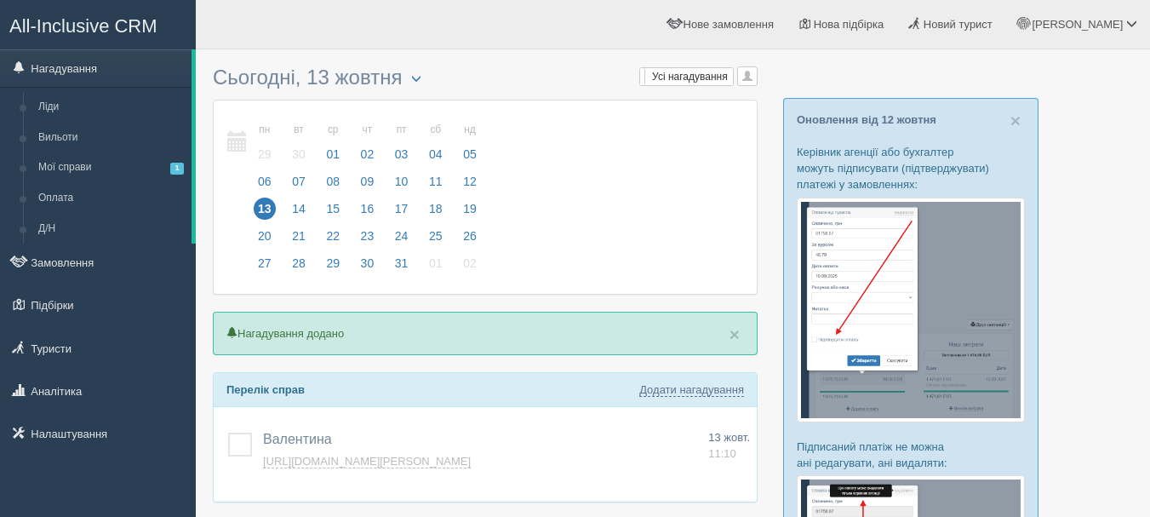  I want to click on p: Нагадування додано, so click(485, 333).